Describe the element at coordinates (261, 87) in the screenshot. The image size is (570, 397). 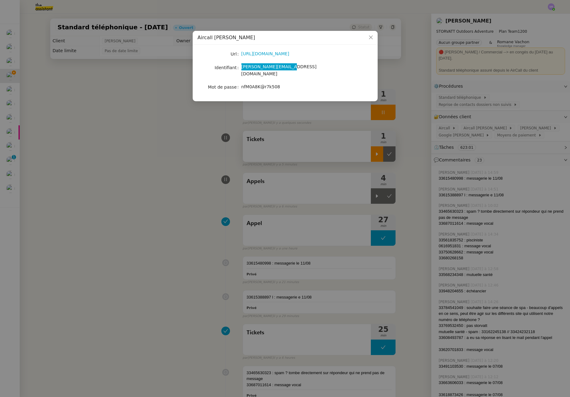
I see `span: nfM0A8K@r7k508` at that location.